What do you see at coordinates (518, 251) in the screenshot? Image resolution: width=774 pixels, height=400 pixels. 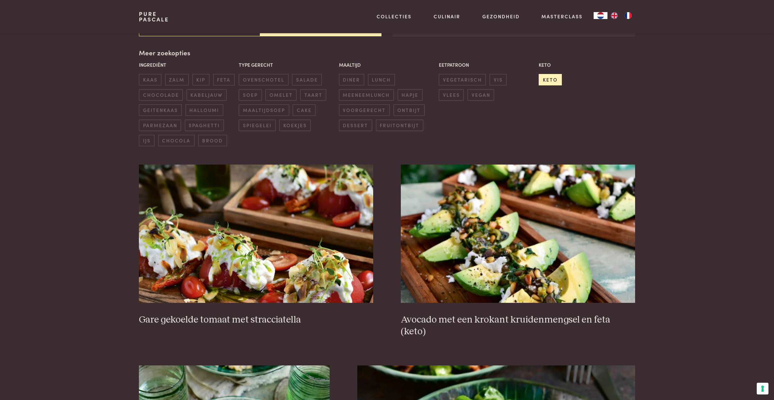 I see `a: Avocado met een krokant kruidenmengsel en feta (keto) Avocado met een krokant kruidenmengsel en f...` at bounding box center [518, 251].